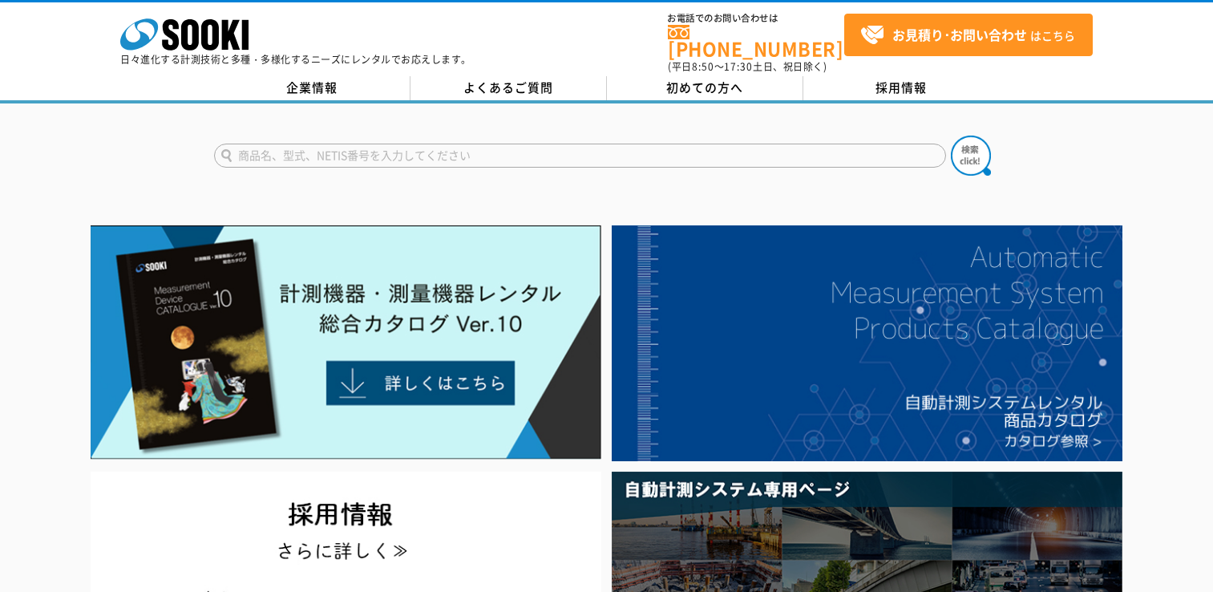 The image size is (1213, 592). What do you see at coordinates (747, 67) in the screenshot?
I see `span: (平日 ～ 土日、祝日除く)` at bounding box center [747, 67].